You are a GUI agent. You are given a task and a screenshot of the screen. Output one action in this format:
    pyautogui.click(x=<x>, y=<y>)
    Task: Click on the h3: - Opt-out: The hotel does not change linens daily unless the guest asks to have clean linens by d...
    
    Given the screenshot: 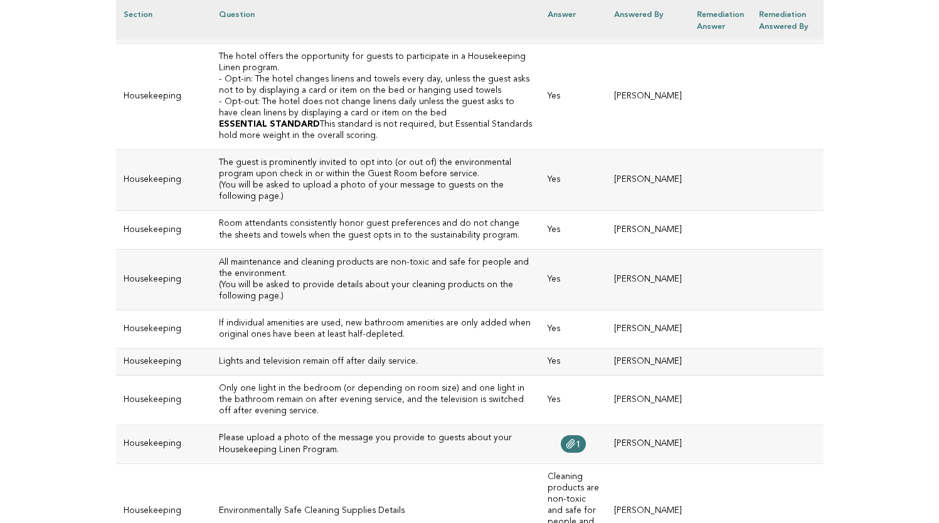 What is the action you would take?
    pyautogui.click(x=376, y=108)
    